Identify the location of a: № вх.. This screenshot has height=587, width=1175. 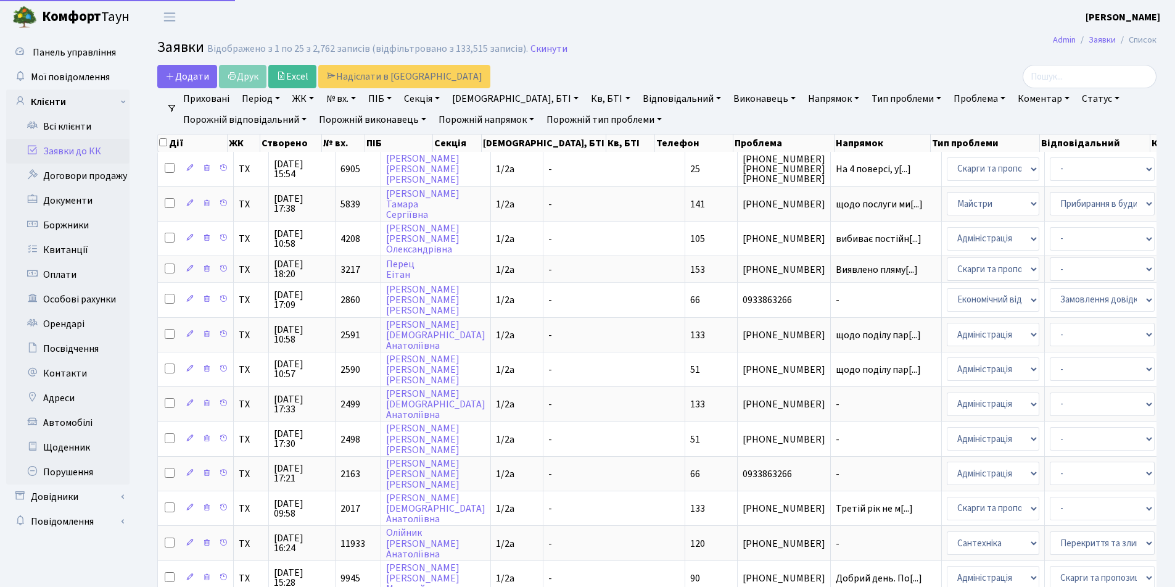
(341, 99).